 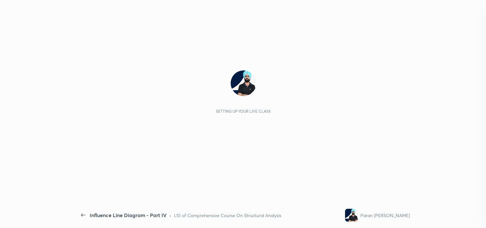 I want to click on div: Influence Line Diagram - Part IV, so click(x=128, y=215).